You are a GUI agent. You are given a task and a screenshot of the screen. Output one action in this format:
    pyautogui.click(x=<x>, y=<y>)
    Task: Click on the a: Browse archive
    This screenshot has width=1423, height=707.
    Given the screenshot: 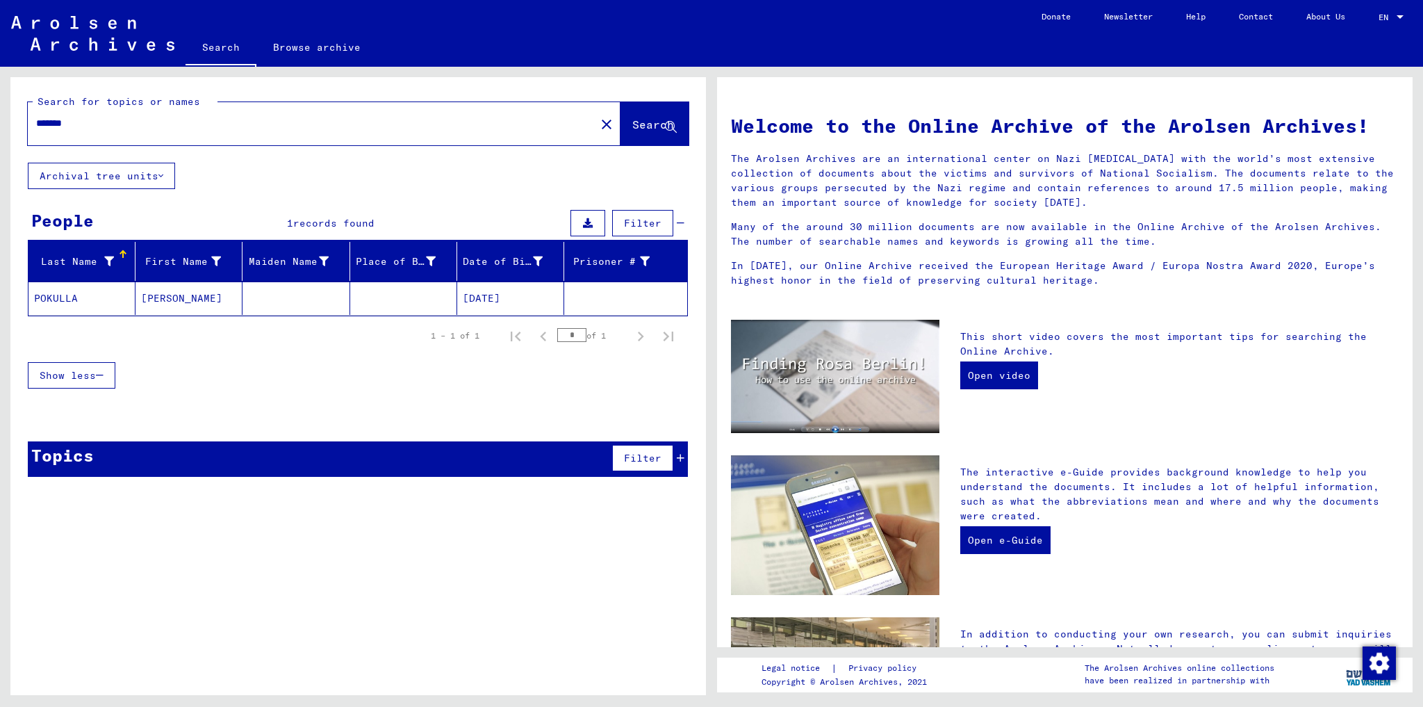 What is the action you would take?
    pyautogui.click(x=317, y=47)
    